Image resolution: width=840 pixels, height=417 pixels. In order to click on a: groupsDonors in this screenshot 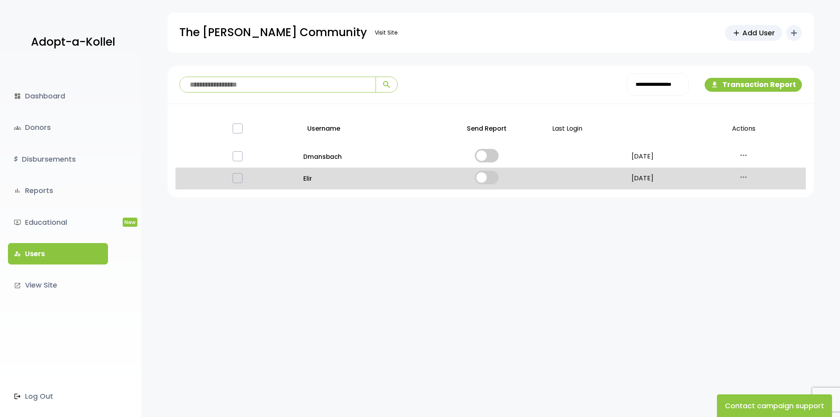, I will do `click(58, 127)`.